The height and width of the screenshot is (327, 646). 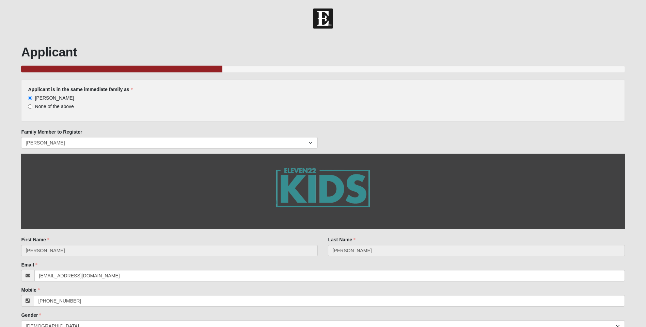 I want to click on label: Gender, so click(x=31, y=315).